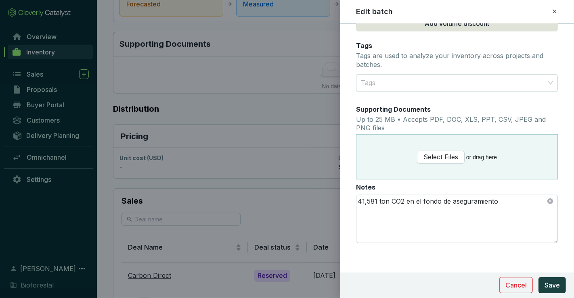 The image size is (574, 298). Describe the element at coordinates (457, 60) in the screenshot. I see `p: Tags are used to analyze your inventory across projects and batches.` at that location.